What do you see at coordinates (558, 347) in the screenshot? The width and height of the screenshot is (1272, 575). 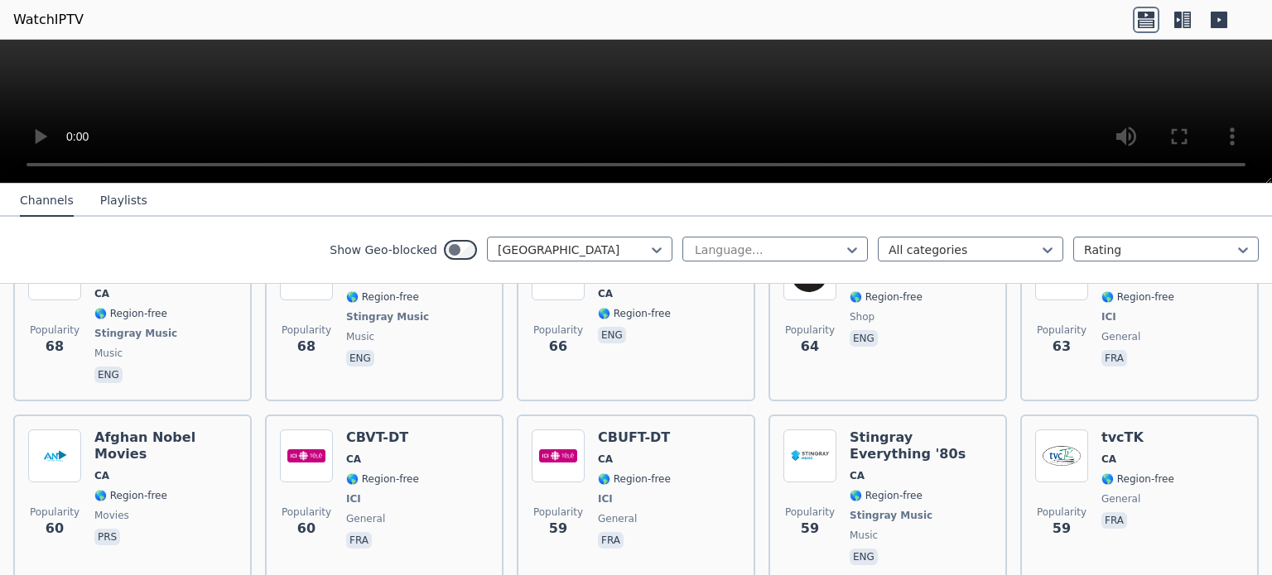 I see `span: 66` at bounding box center [558, 347].